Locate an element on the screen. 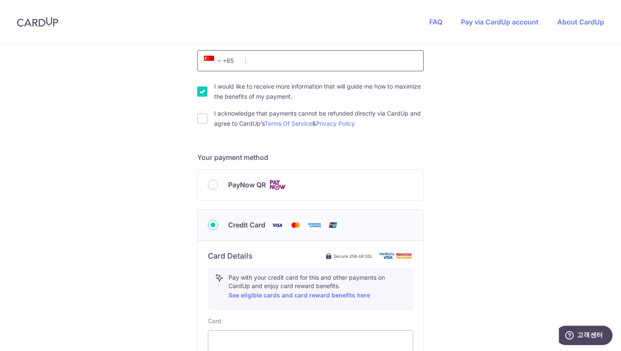 The width and height of the screenshot is (621, 351). a: Terms Of Service is located at coordinates (288, 123).